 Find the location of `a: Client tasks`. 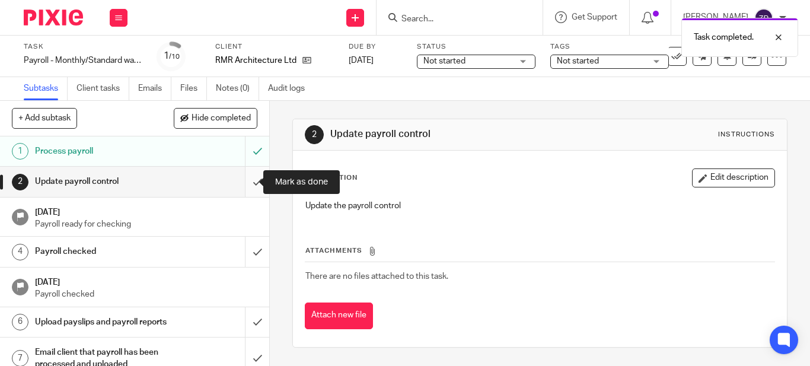

a: Client tasks is located at coordinates (103, 88).